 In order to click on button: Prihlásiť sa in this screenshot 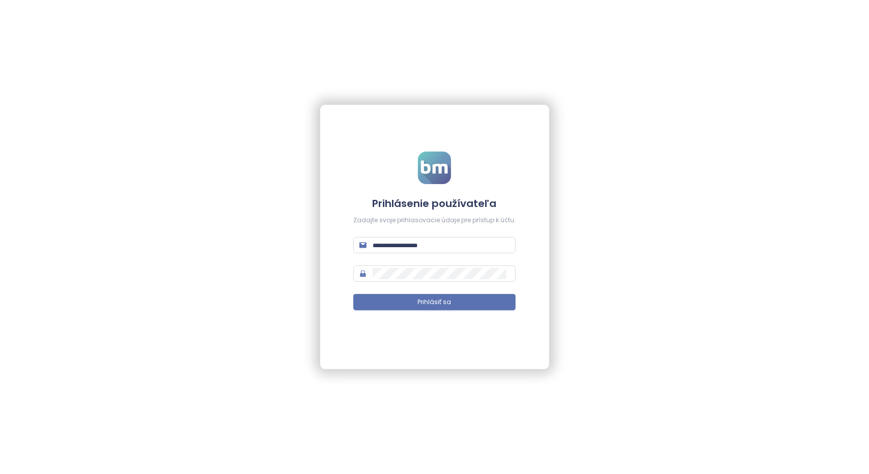, I will do `click(434, 302)`.